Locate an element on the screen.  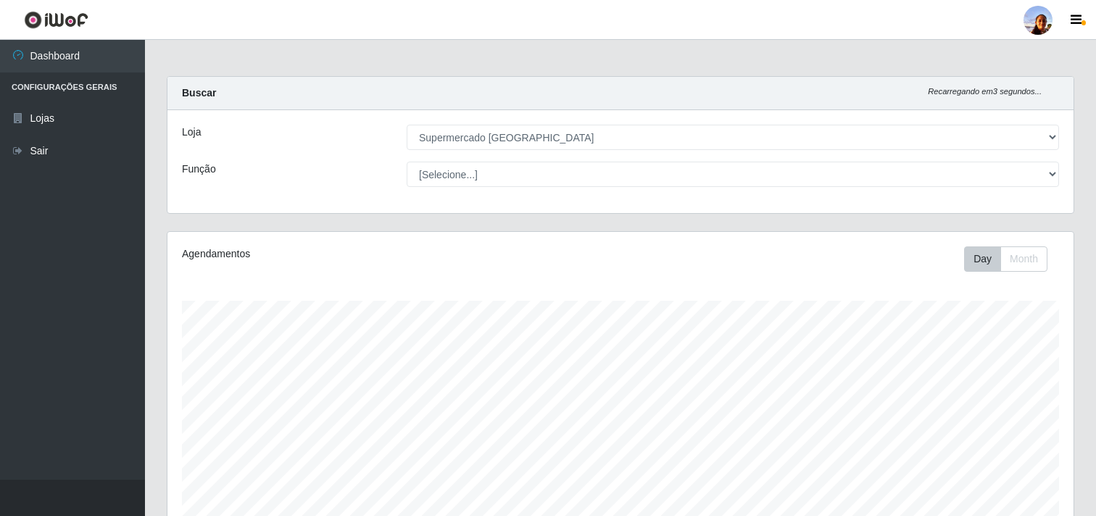
i: Recarregando em 3 segundos... is located at coordinates (984, 91).